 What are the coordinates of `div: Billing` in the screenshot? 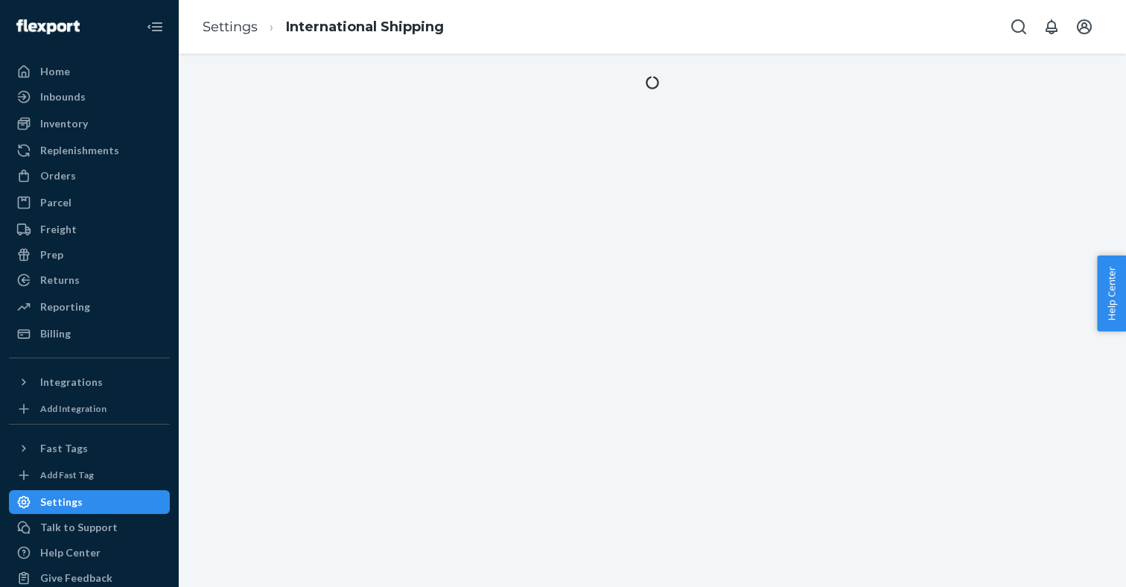 It's located at (55, 334).